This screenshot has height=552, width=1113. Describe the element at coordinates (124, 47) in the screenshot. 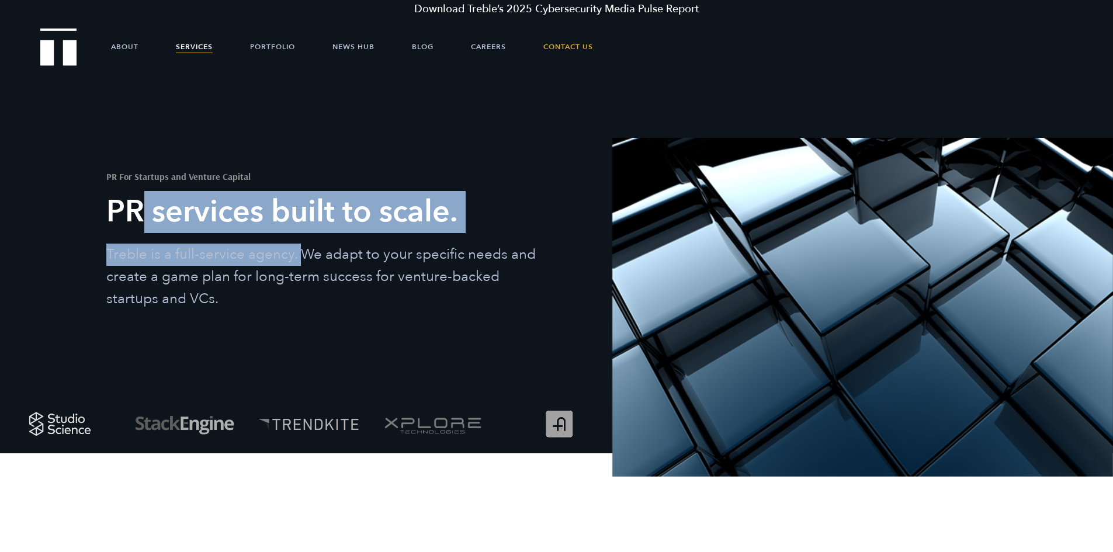

I see `a: About` at that location.